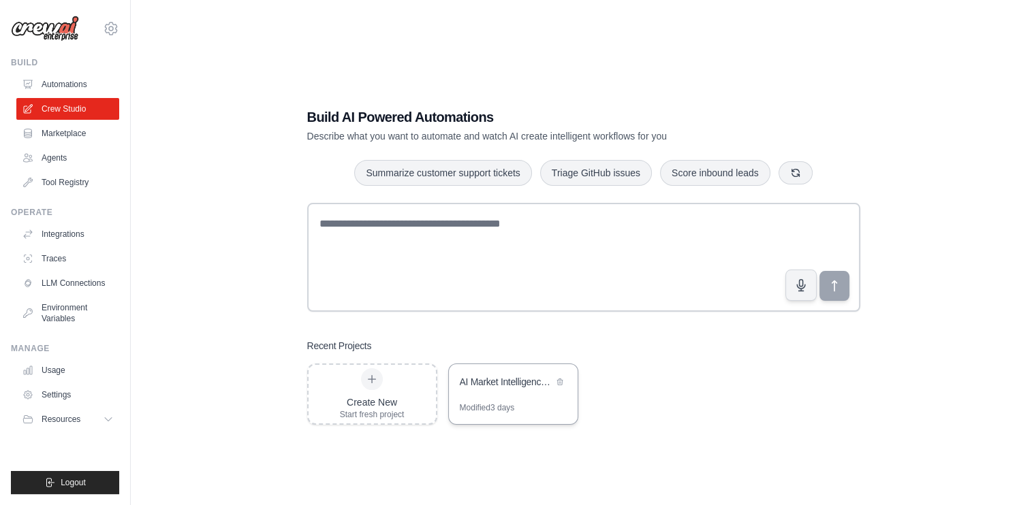 The image size is (1036, 505). What do you see at coordinates (339, 346) in the screenshot?
I see `h3: Recent Projects` at bounding box center [339, 346].